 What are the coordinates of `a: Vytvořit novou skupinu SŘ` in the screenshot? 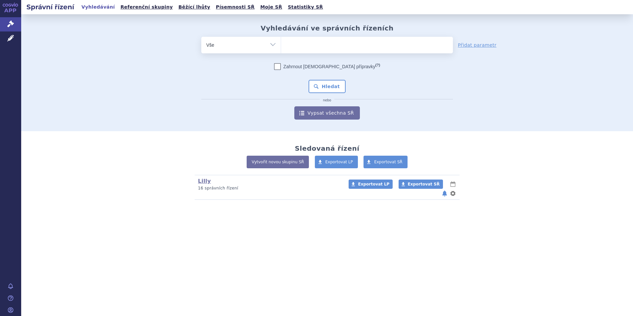 It's located at (278, 162).